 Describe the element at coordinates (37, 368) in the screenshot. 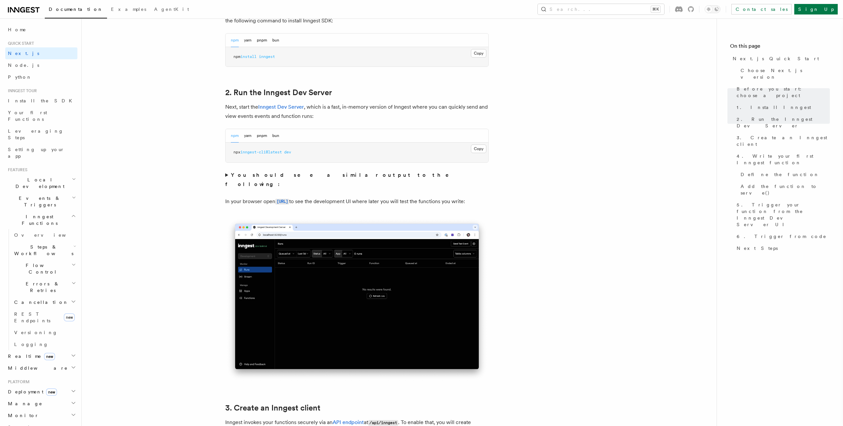

I see `span: Middleware` at that location.